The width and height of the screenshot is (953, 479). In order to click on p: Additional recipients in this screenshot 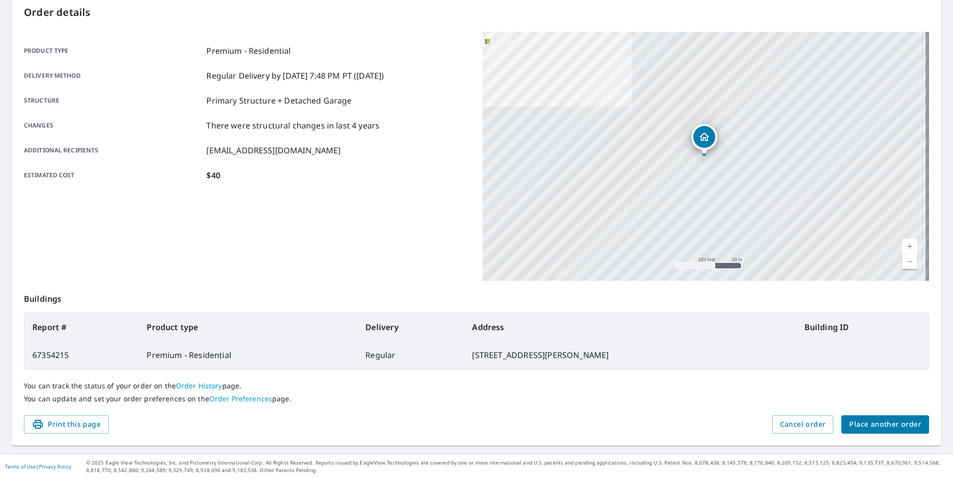, I will do `click(113, 150)`.